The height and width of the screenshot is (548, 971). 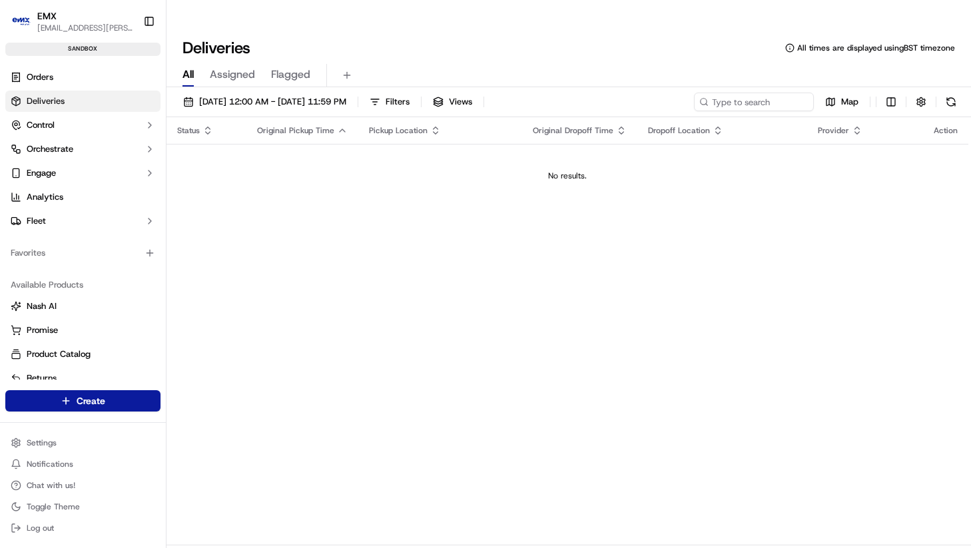 What do you see at coordinates (36, 221) in the screenshot?
I see `span: Fleet` at bounding box center [36, 221].